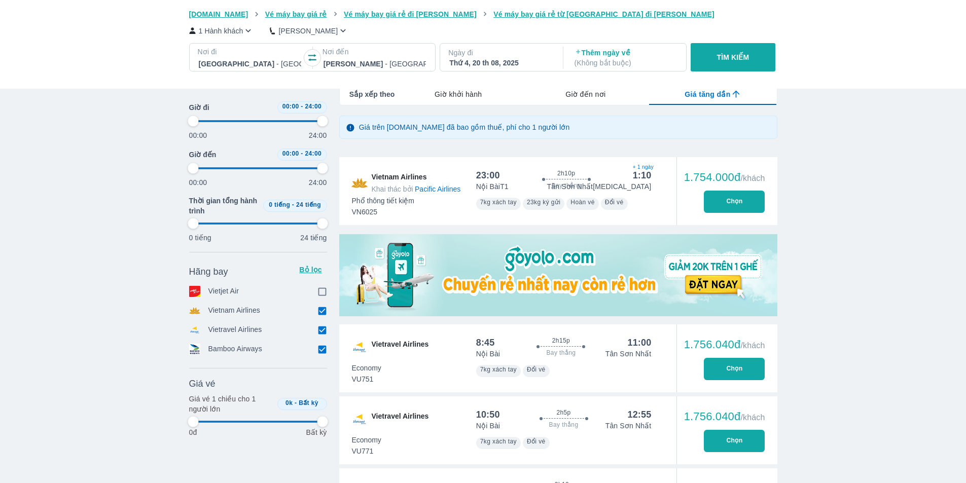 This screenshot has width=966, height=483. I want to click on span: Hoàn vé, so click(583, 202).